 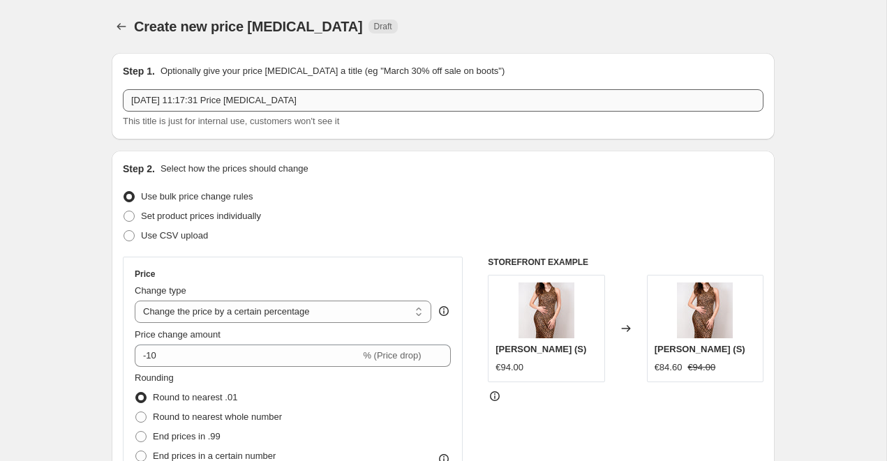 I want to click on p: Select how the prices should change, so click(x=234, y=169).